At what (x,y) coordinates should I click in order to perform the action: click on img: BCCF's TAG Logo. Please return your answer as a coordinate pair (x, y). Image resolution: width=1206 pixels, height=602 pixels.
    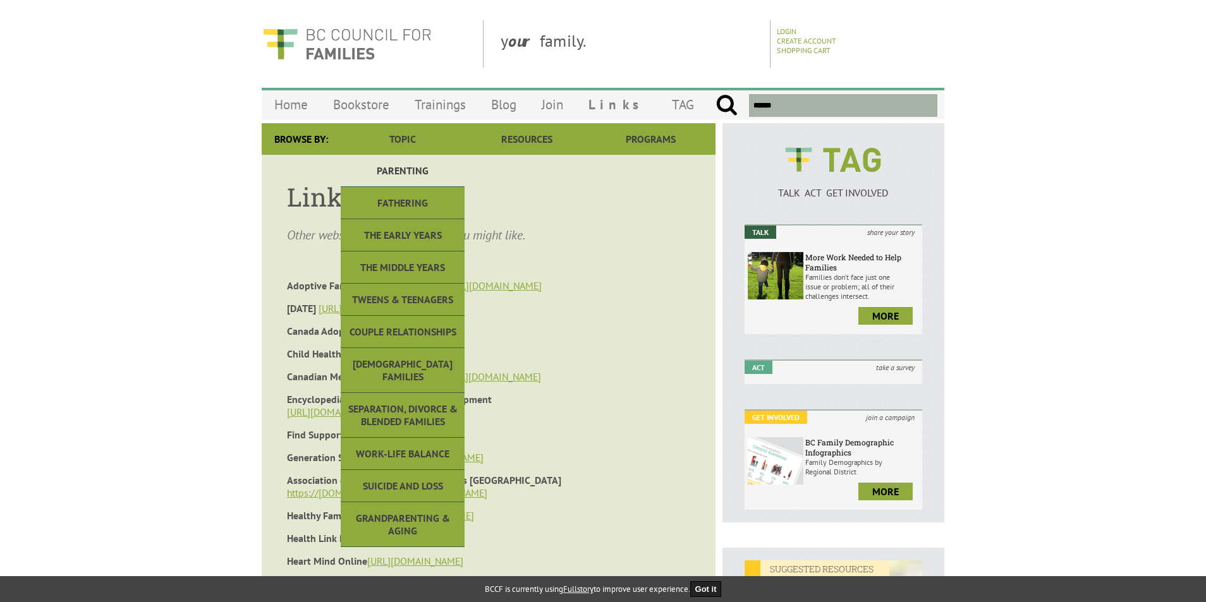
    Looking at the image, I should click on (833, 160).